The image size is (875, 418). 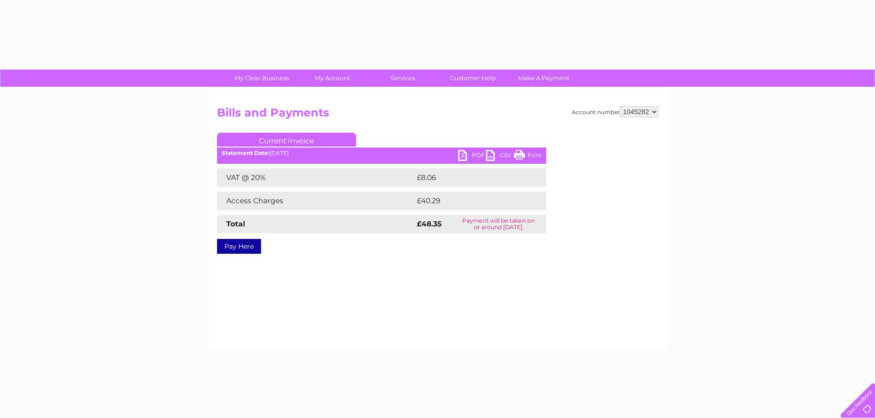 What do you see at coordinates (286, 140) in the screenshot?
I see `a: Current Invoice` at bounding box center [286, 140].